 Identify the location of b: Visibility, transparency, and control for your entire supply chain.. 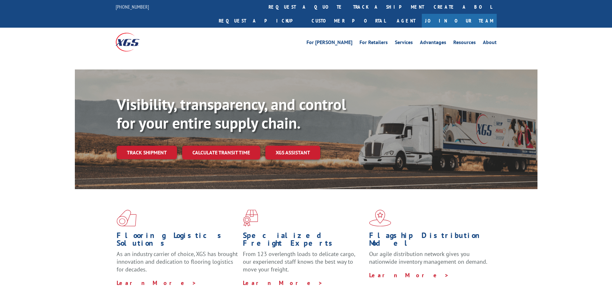
(231, 113).